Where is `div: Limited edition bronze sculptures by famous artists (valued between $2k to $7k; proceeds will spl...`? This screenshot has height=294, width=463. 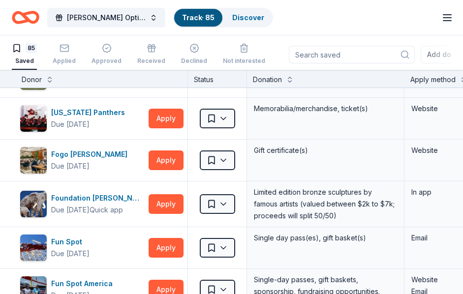
div: Limited edition bronze sculptures by famous artists (valued between $2k to $7k; proceeds will spl... is located at coordinates (325, 204).